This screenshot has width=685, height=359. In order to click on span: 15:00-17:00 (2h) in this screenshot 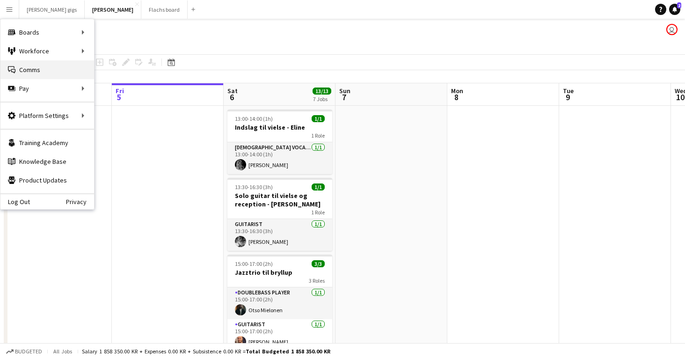, I will do `click(254, 263)`.